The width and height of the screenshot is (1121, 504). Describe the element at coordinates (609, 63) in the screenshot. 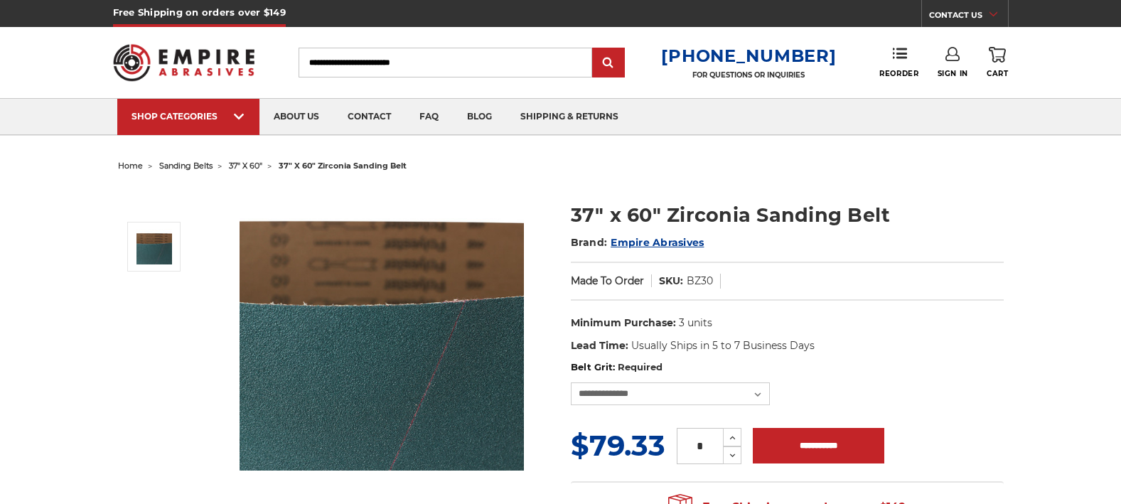

I see `input: Submit` at that location.